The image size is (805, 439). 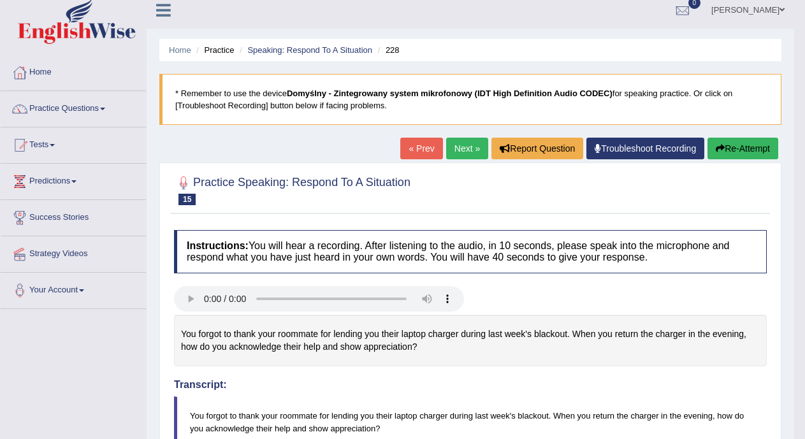 I want to click on a: Tests, so click(x=73, y=143).